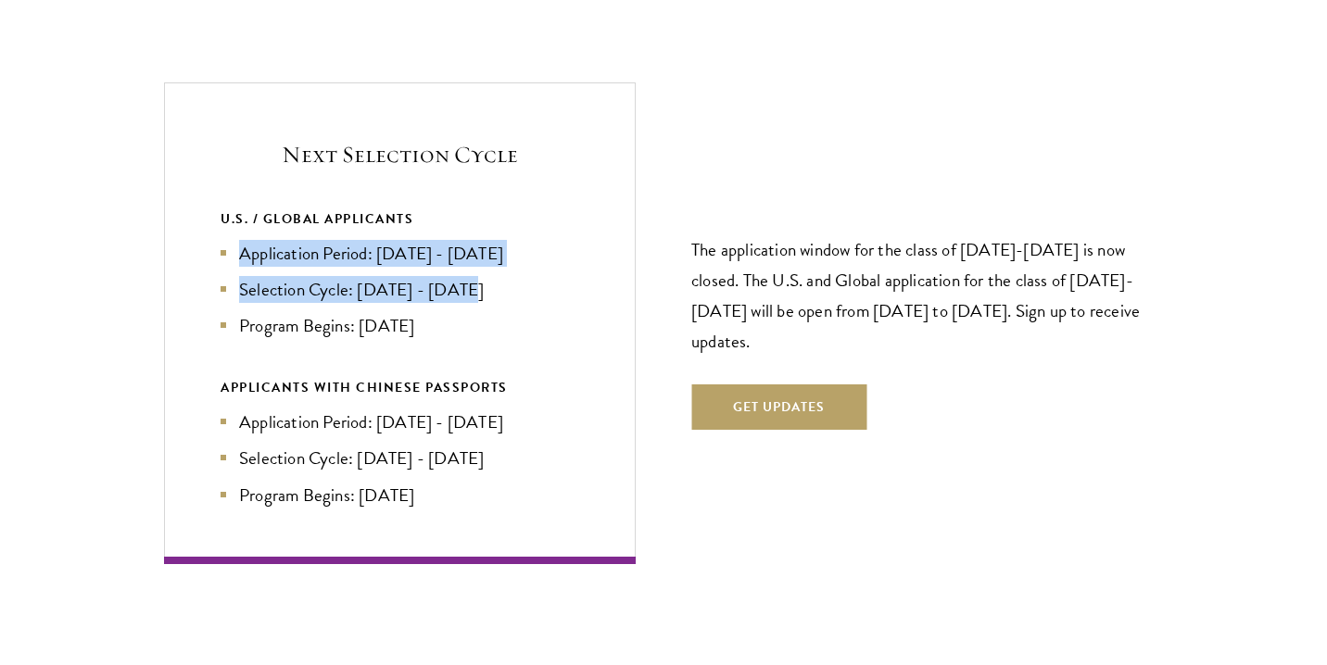 The height and width of the screenshot is (665, 1327). Describe the element at coordinates (399, 387) in the screenshot. I see `div: APPLICANTS WITH CHINESE PASSPORTS` at that location.